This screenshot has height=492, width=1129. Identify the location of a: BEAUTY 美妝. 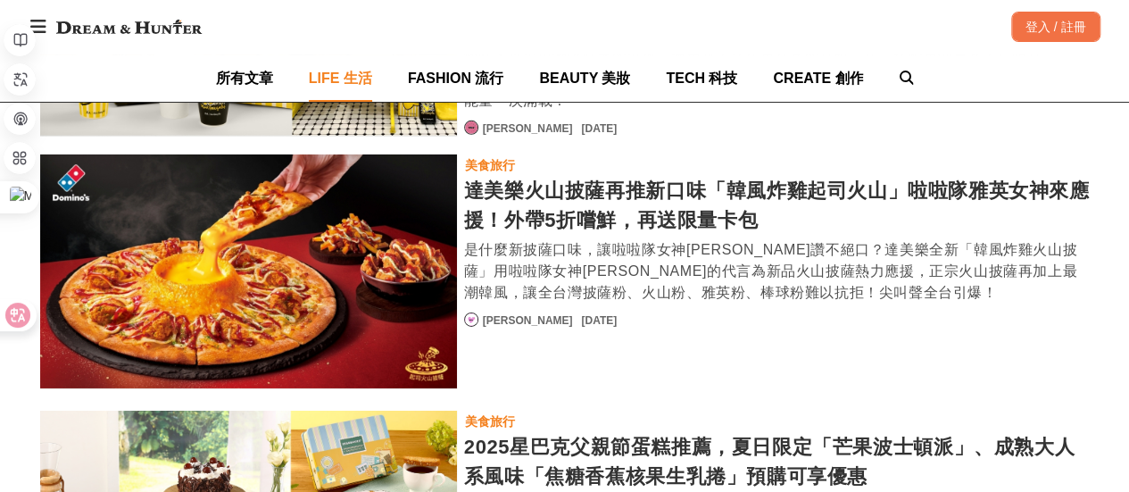
(584, 78).